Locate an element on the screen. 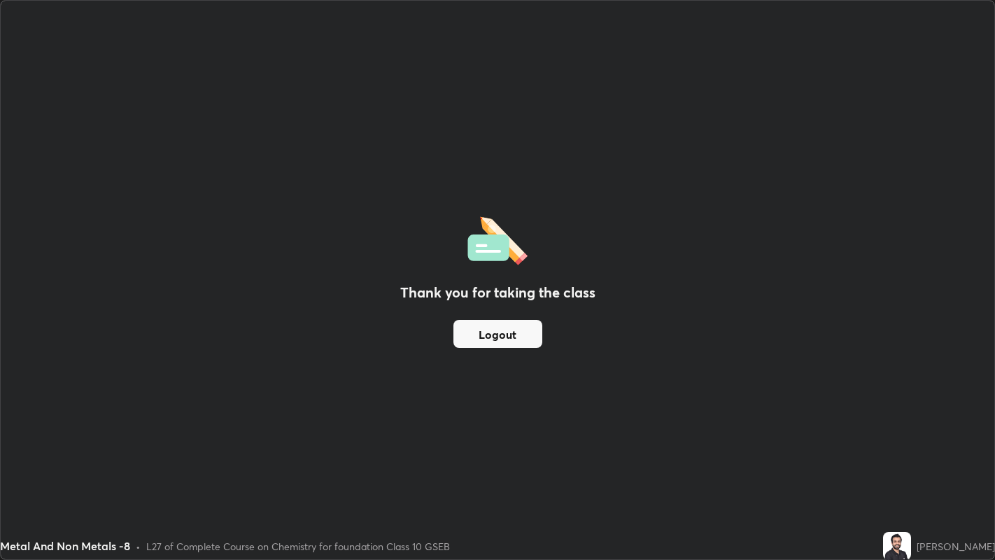  div: L27 of Complete Course on Chemistry for foundation Class 10 GSEB is located at coordinates (298, 546).